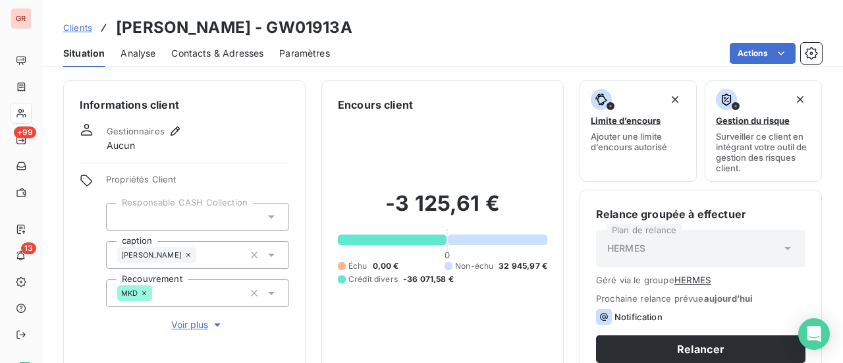 Image resolution: width=843 pixels, height=363 pixels. I want to click on span: Voir plus, so click(198, 325).